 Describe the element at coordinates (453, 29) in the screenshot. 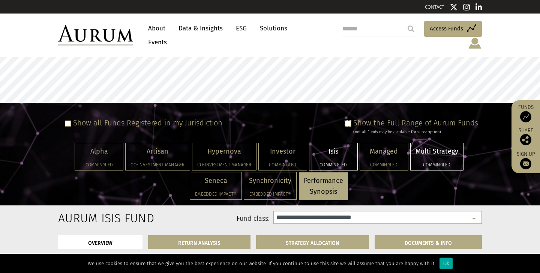

I see `a: Access Funds` at that location.